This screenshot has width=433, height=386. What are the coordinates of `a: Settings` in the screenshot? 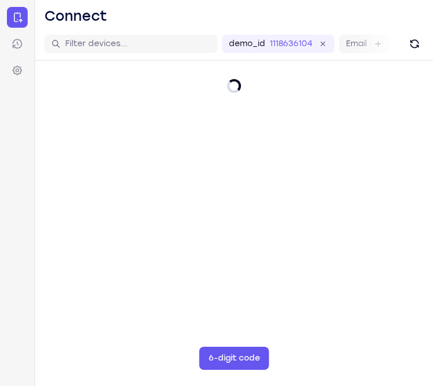 It's located at (17, 70).